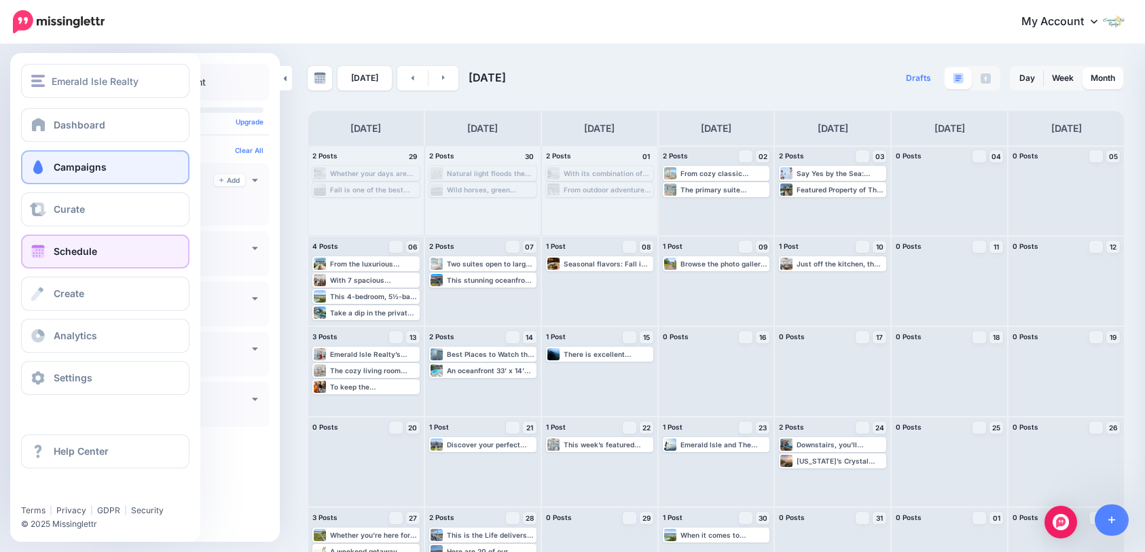  Describe the element at coordinates (374, 535) in the screenshot. I see `div: Whether you’re here for a week in the summer or a quiet weekend in the off-season, The Blue Oyste...` at that location.